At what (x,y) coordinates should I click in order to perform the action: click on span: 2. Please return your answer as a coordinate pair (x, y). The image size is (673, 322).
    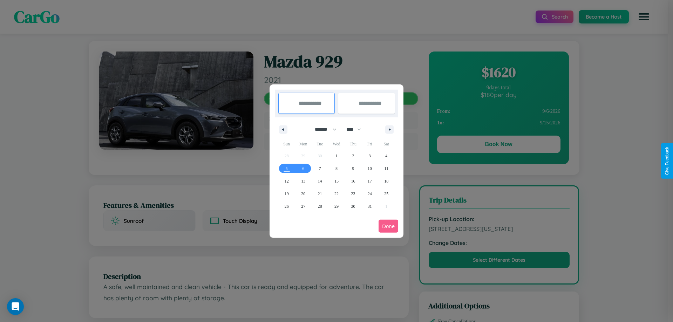
    Looking at the image, I should click on (353, 156).